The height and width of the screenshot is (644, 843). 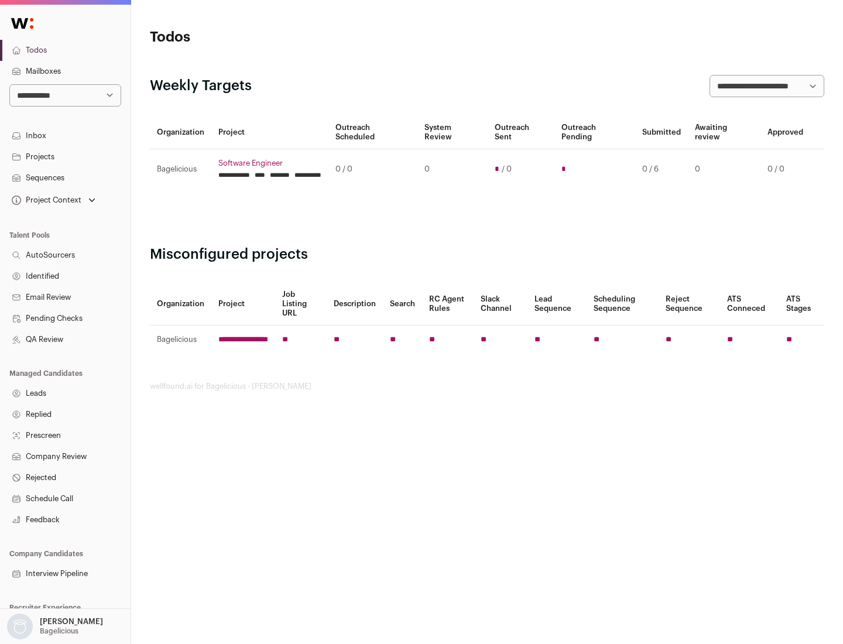 What do you see at coordinates (402, 304) in the screenshot?
I see `th: Search` at bounding box center [402, 304].